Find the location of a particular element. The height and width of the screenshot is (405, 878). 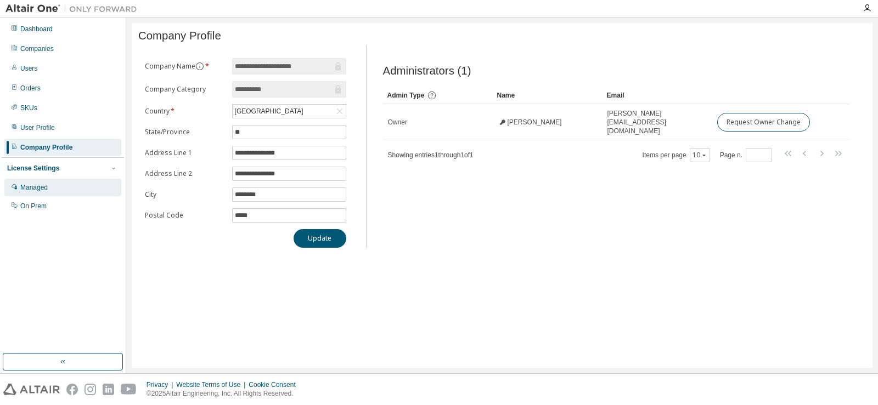

div: Name is located at coordinates (547, 95).